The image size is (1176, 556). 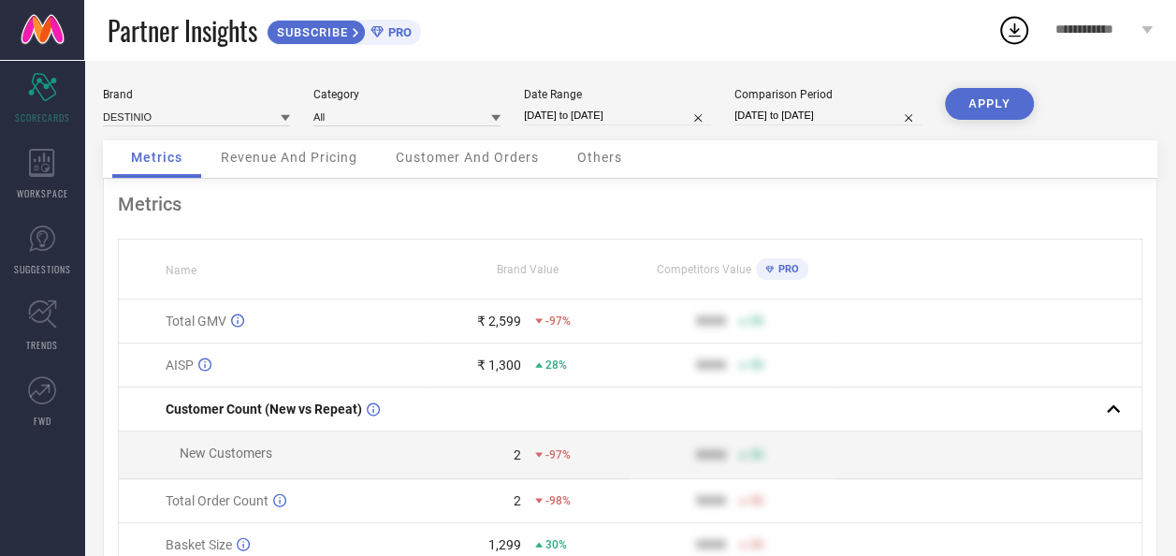 I want to click on span: AISP, so click(x=180, y=365).